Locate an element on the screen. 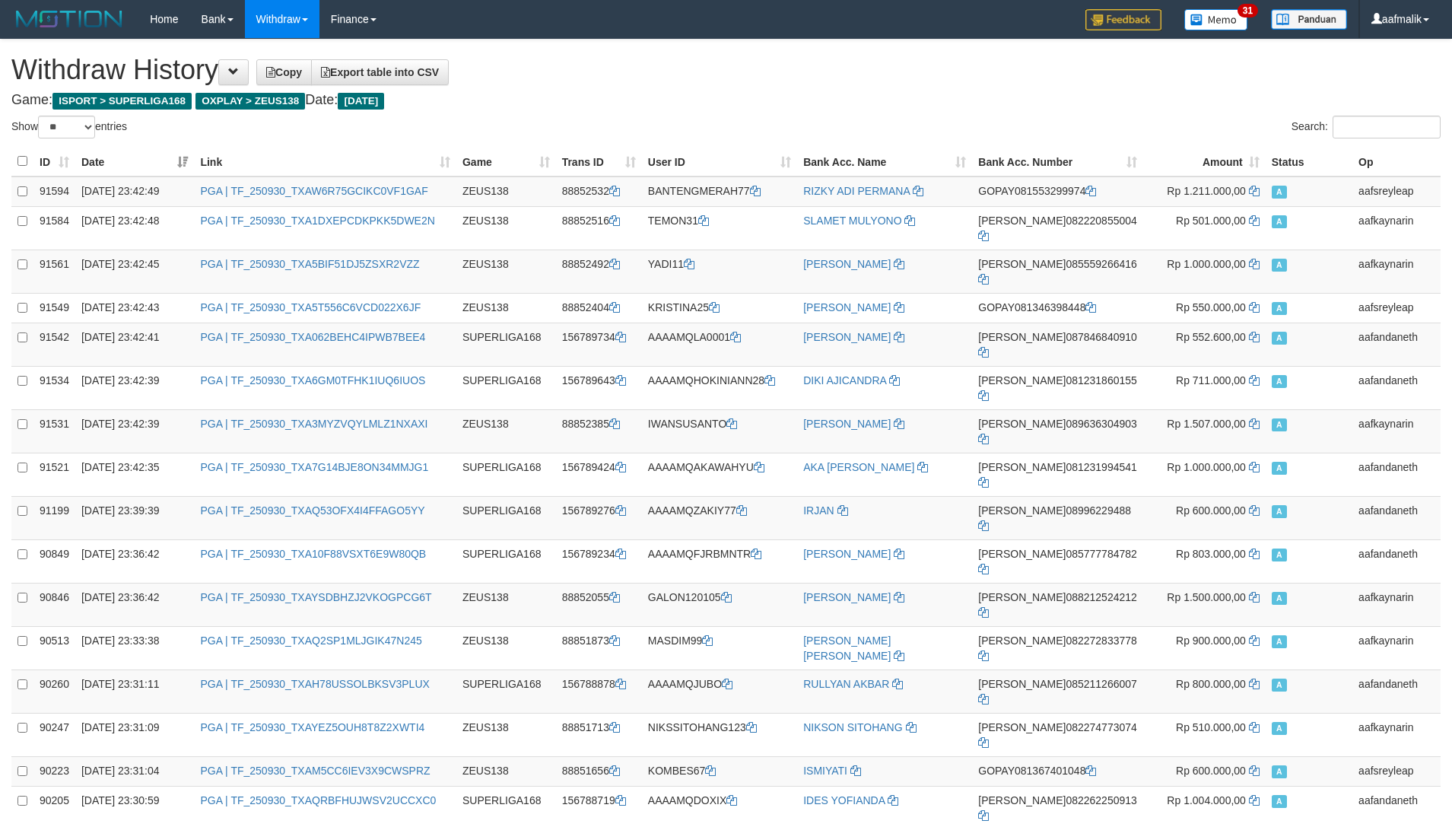  th: Date: activate to sort column ascending is located at coordinates (135, 161).